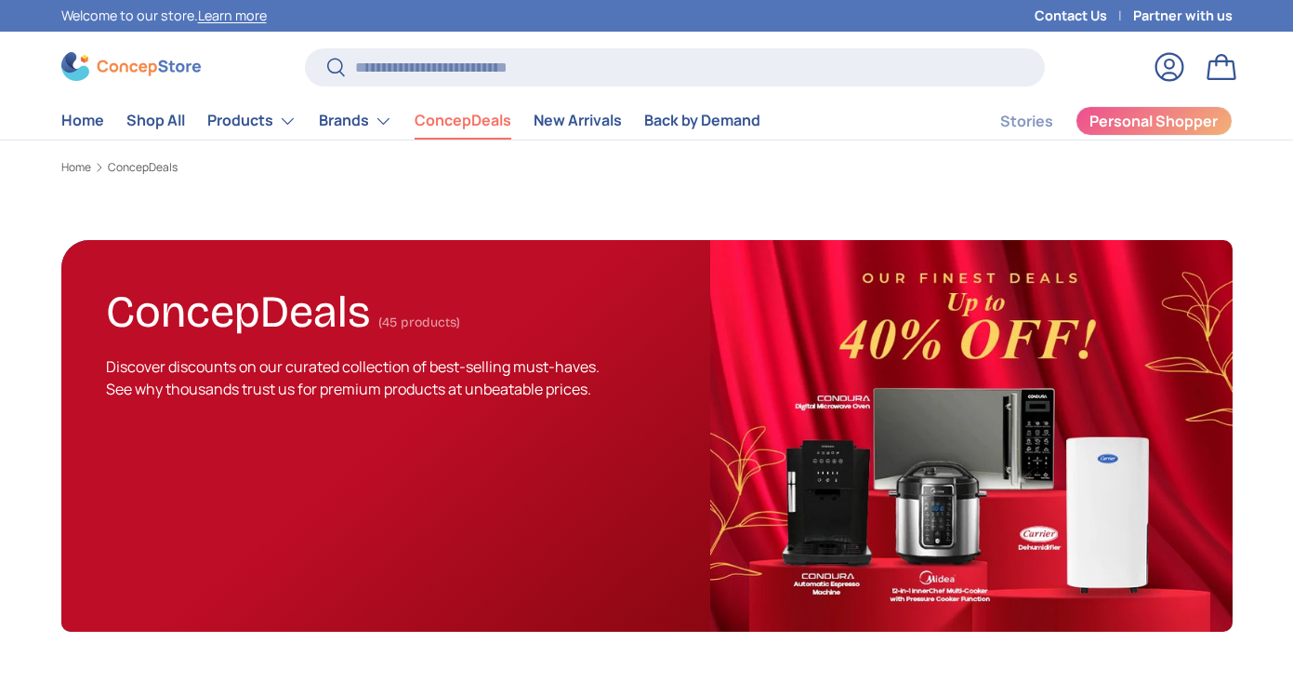 The width and height of the screenshot is (1293, 683). What do you see at coordinates (252, 121) in the screenshot?
I see `summary: Products` at bounding box center [252, 121].